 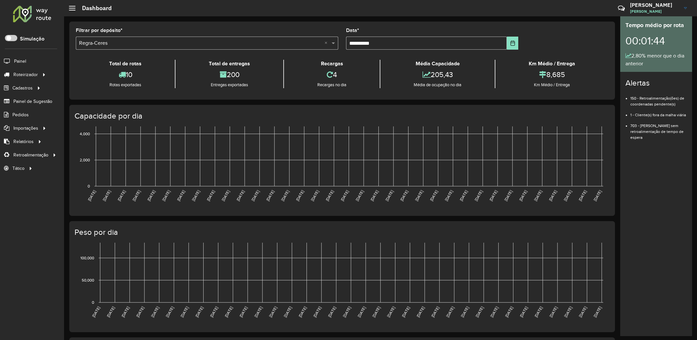 I want to click on div: 4, so click(x=332, y=75).